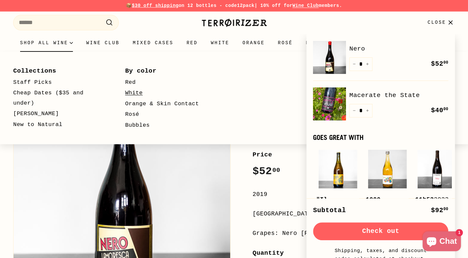 The height and width of the screenshot is (258, 468). What do you see at coordinates (171, 71) in the screenshot?
I see `a: By color` at bounding box center [171, 71].